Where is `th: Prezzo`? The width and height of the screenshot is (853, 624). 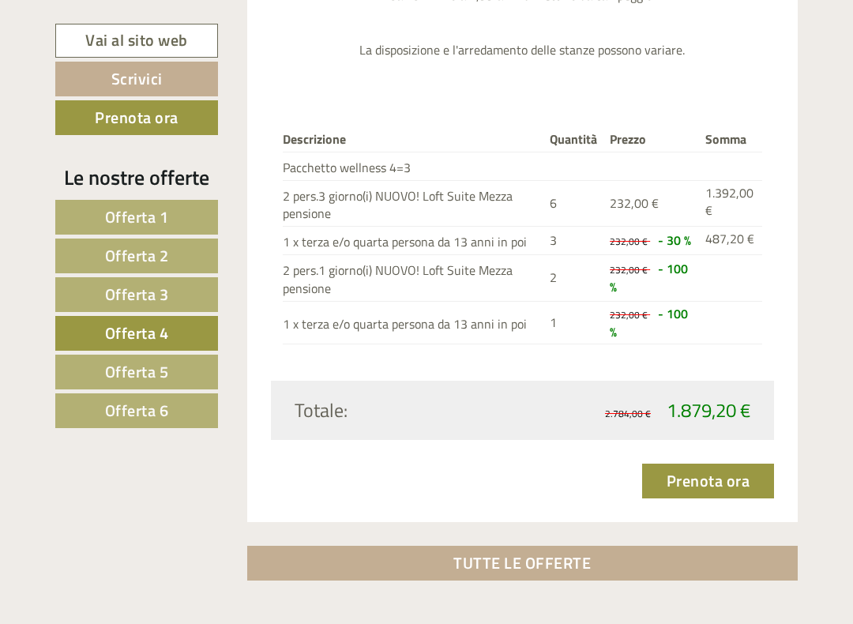 th: Prezzo is located at coordinates (650, 139).